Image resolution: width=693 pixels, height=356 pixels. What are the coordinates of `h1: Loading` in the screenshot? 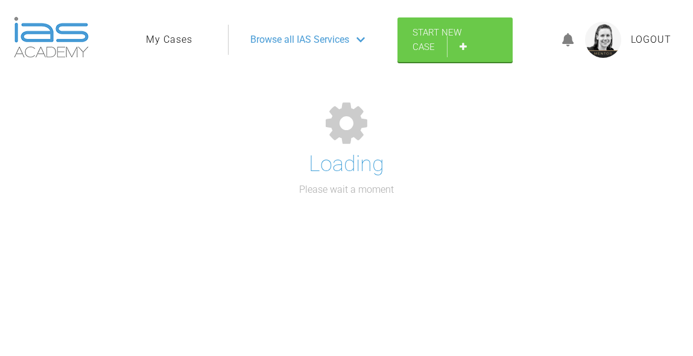 It's located at (346, 165).